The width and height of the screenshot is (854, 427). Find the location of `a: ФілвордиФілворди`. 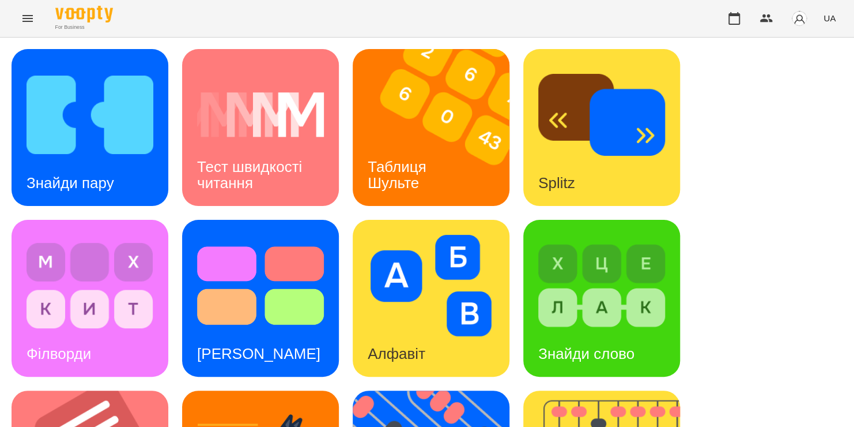

a: ФілвордиФілворди is located at coordinates (90, 298).